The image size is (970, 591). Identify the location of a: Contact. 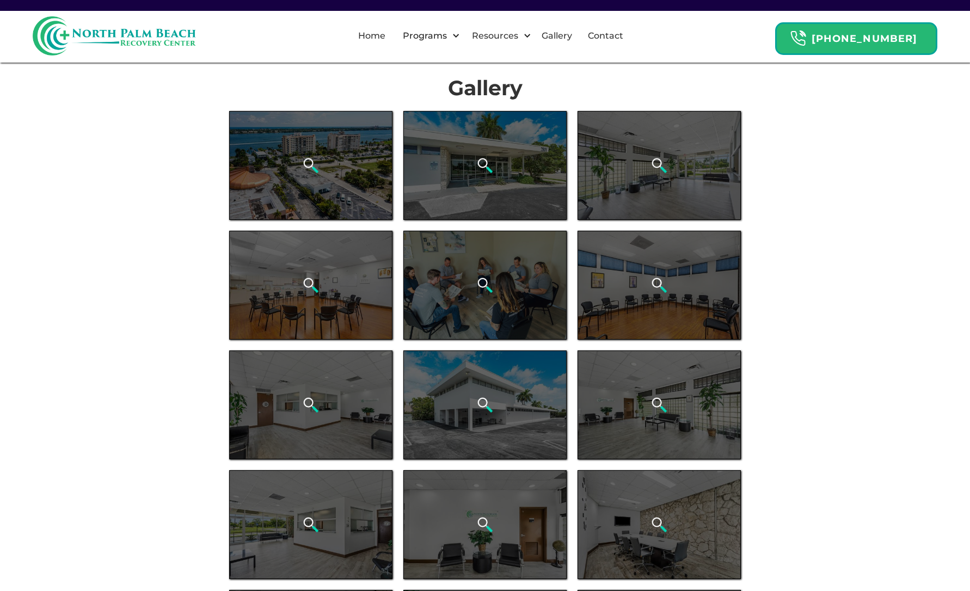
(605, 36).